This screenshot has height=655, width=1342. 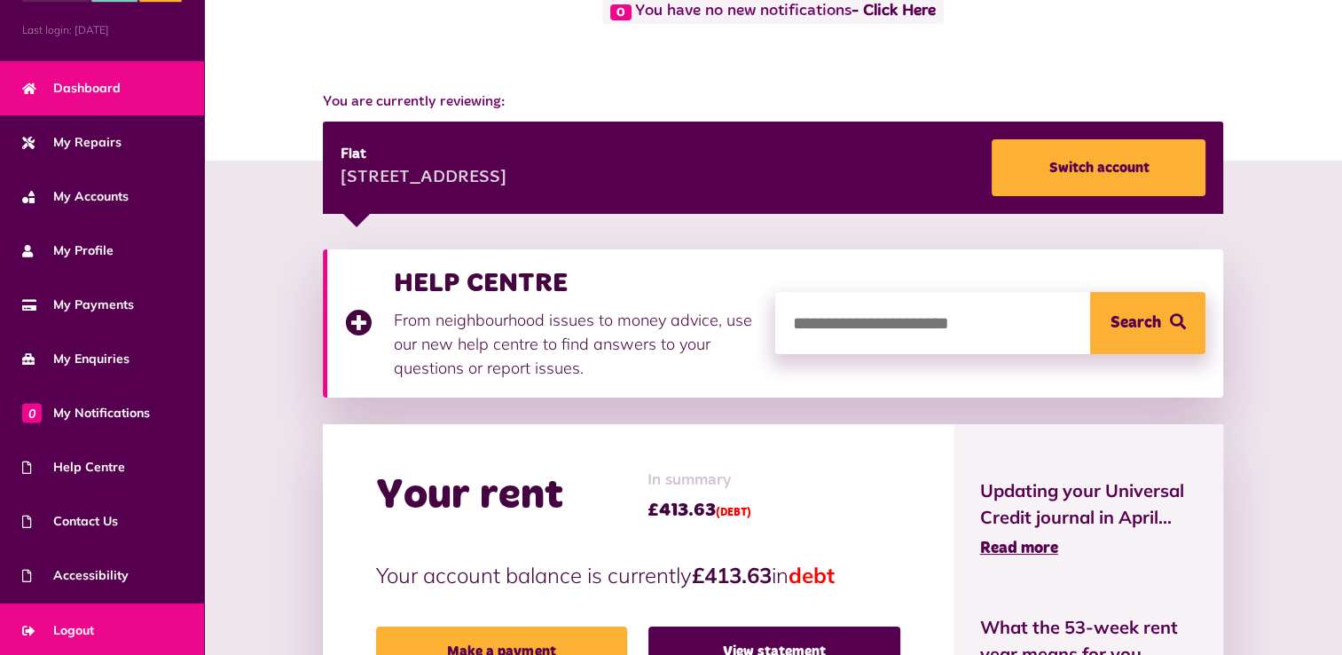 What do you see at coordinates (469, 496) in the screenshot?
I see `h2: Your rent` at bounding box center [469, 496].